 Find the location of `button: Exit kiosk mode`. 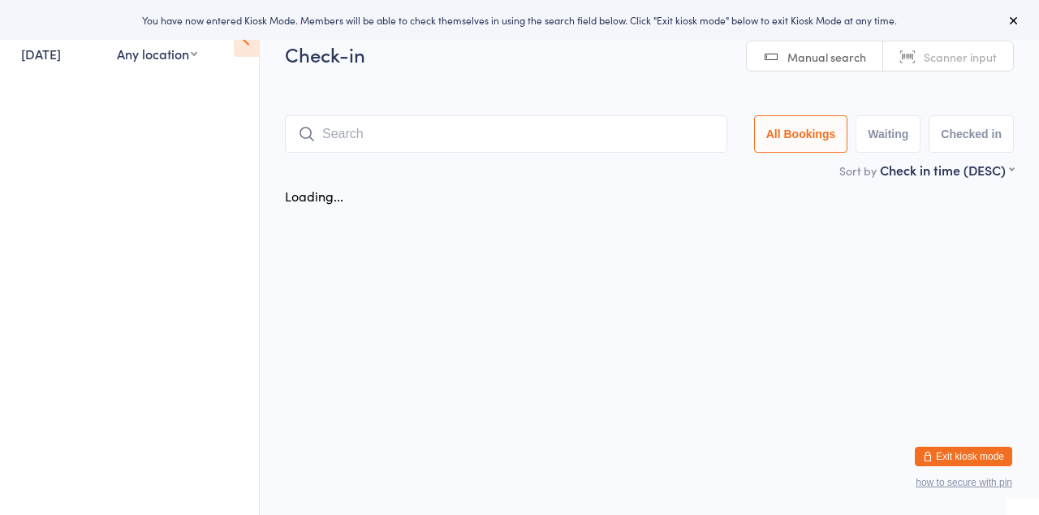

button: Exit kiosk mode is located at coordinates (964, 456).